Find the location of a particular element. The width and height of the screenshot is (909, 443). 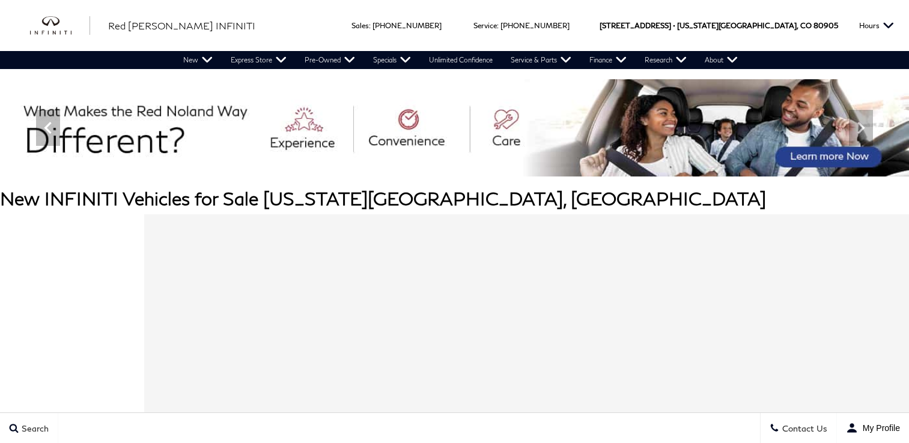

img: INFINITI is located at coordinates (60, 26).